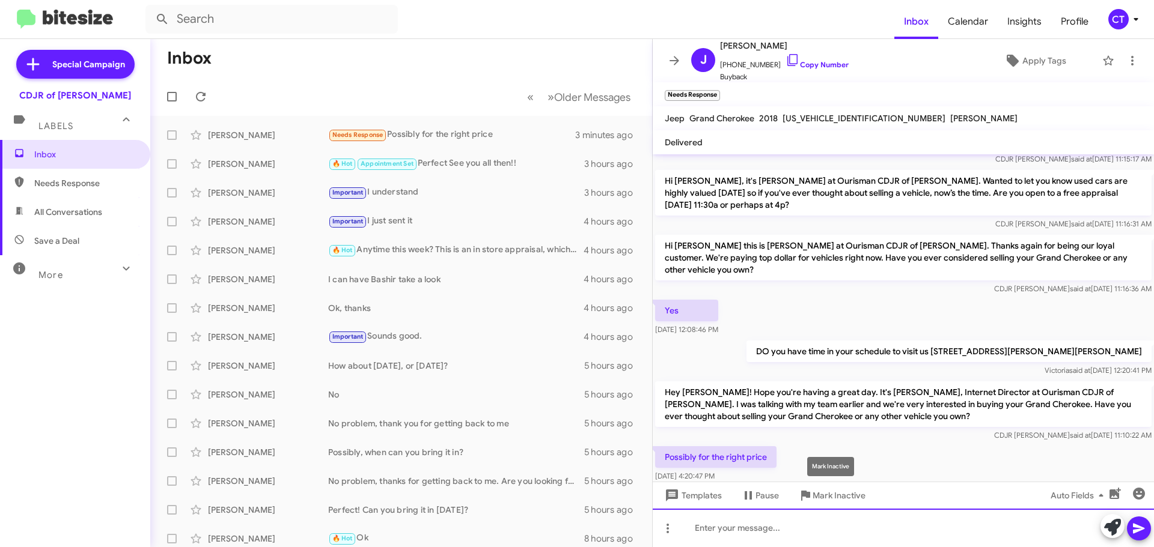  I want to click on div: No problem, thank you for getting back to me, so click(456, 424).